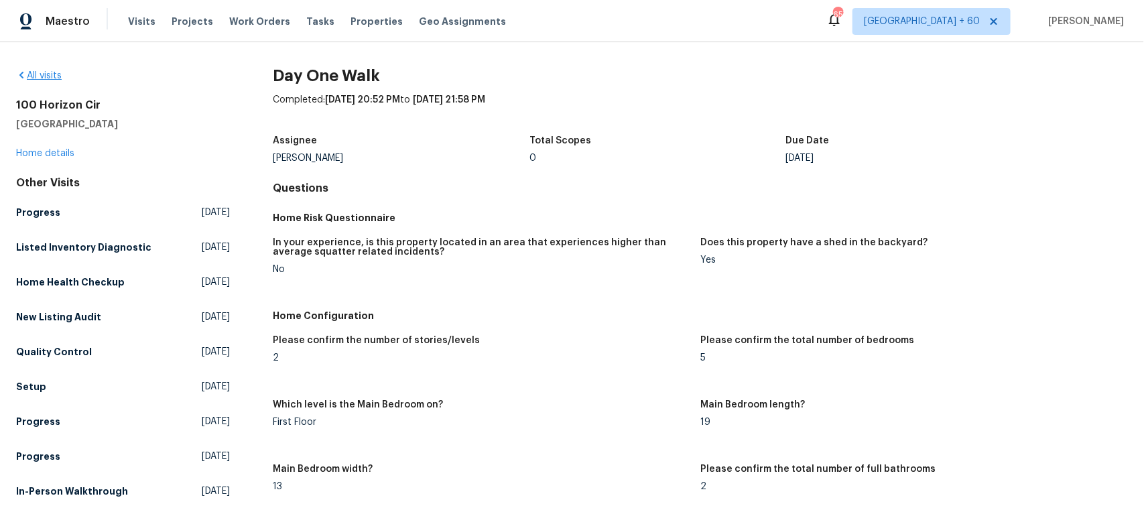  I want to click on div: Other Visits, so click(123, 183).